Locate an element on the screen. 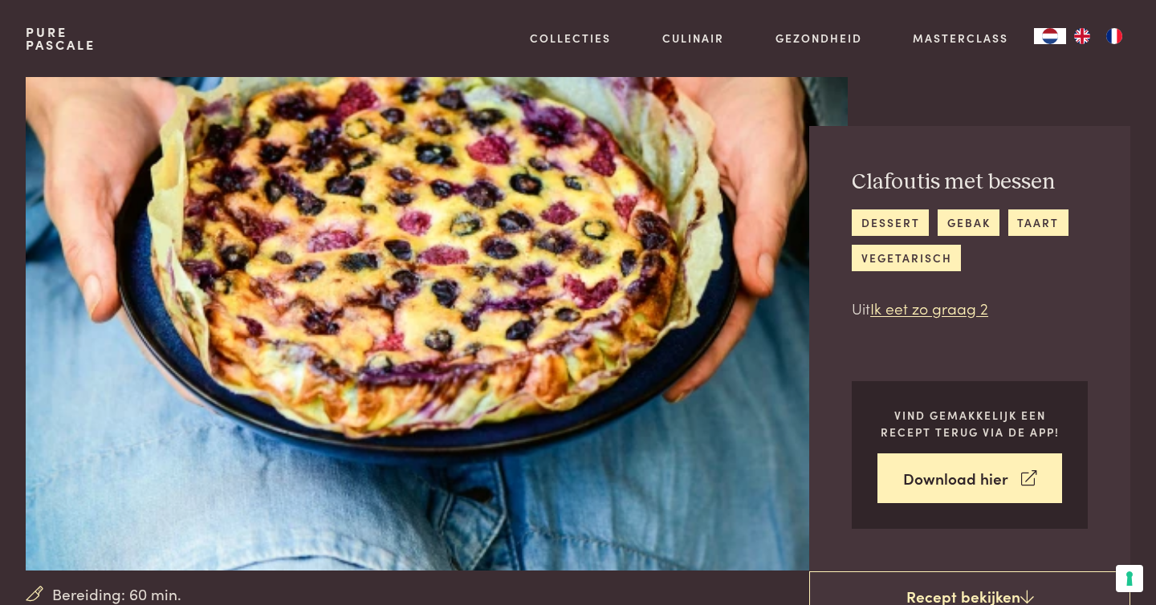 The width and height of the screenshot is (1156, 605). a: taart is located at coordinates (1038, 222).